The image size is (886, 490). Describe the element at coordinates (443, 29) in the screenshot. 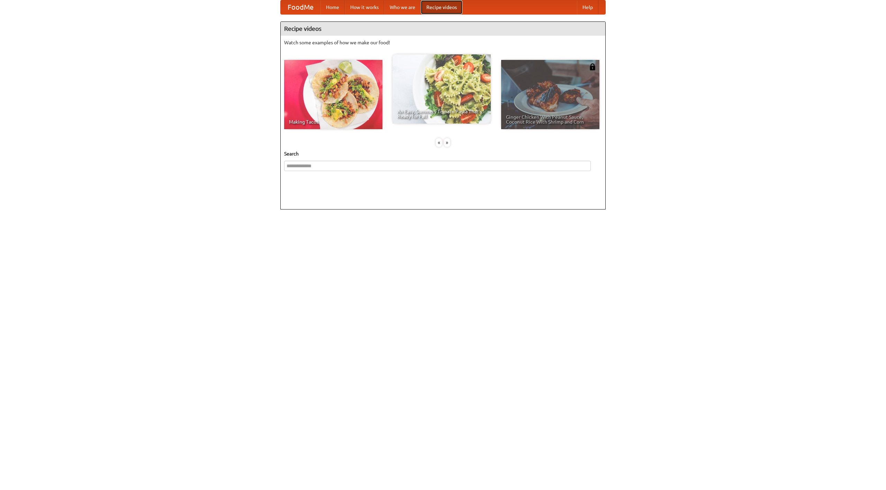

I see `h4: Recipe videos` at that location.